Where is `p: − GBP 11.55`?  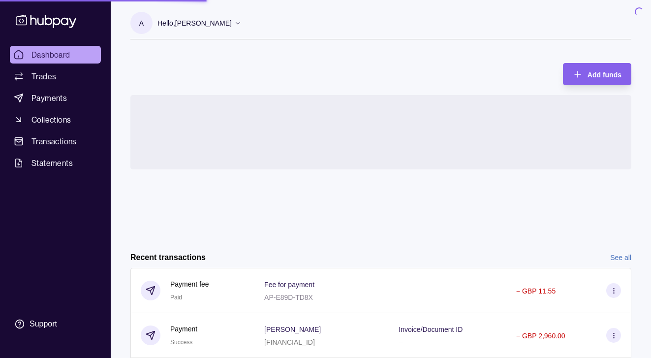
p: − GBP 11.55 is located at coordinates (536, 291).